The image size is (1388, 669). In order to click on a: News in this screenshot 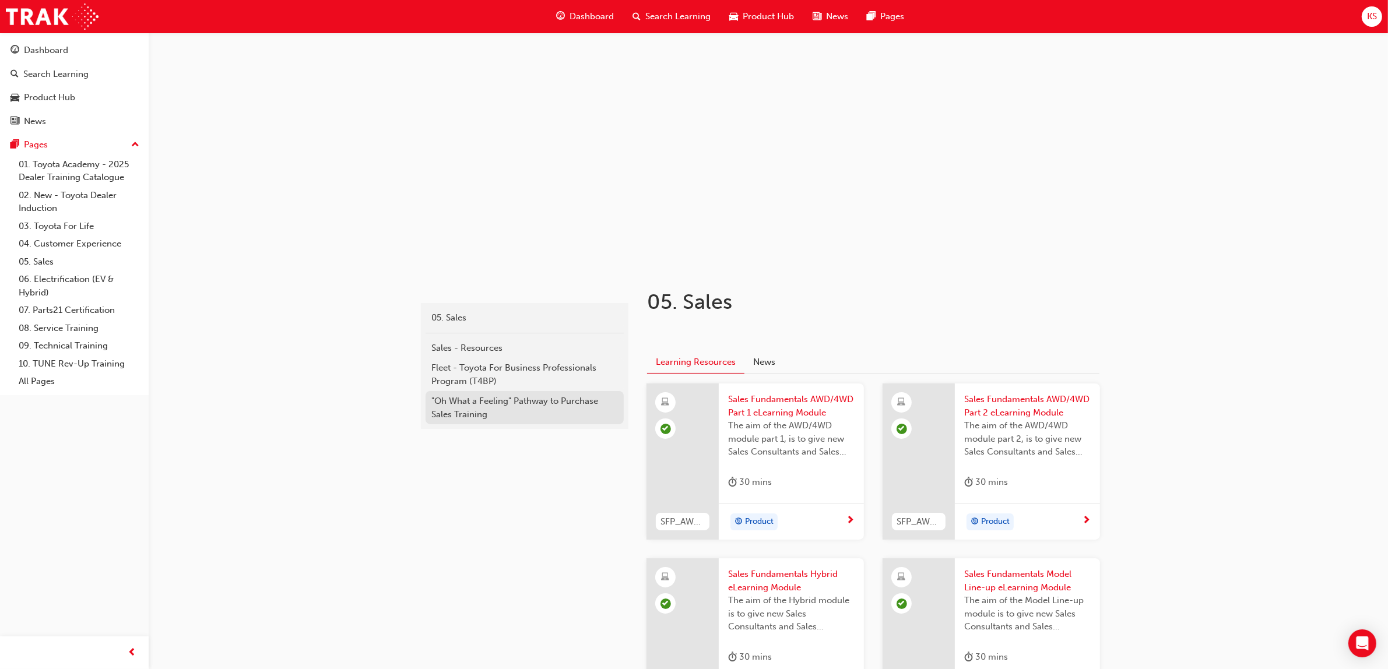, I will do `click(74, 121)`.